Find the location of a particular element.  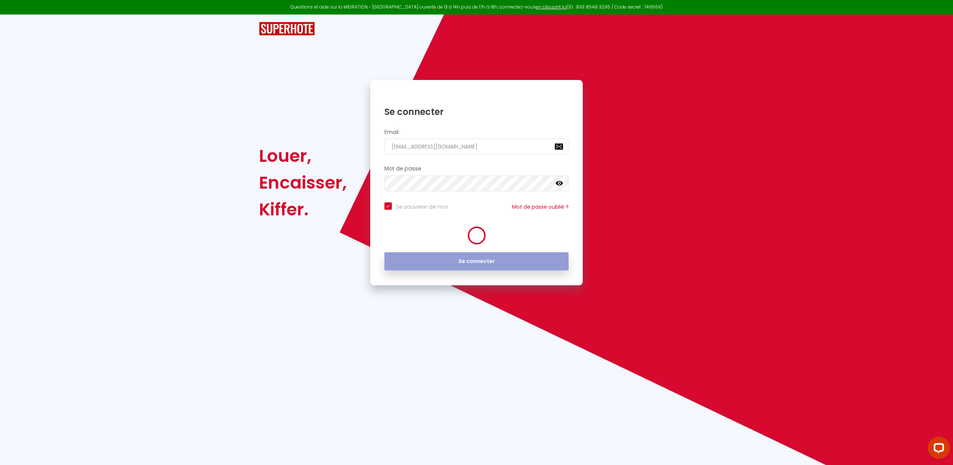

div: Louer, is located at coordinates (303, 156).